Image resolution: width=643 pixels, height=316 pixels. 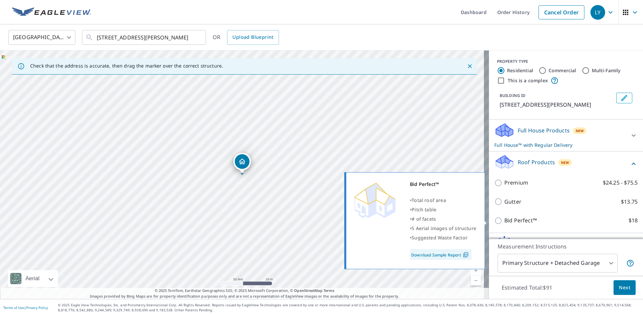 I want to click on span: © 2025 TomTom, Earthstar Geographics SIO, © 2025 Microsoft Corporation, ©, so click(x=244, y=291).